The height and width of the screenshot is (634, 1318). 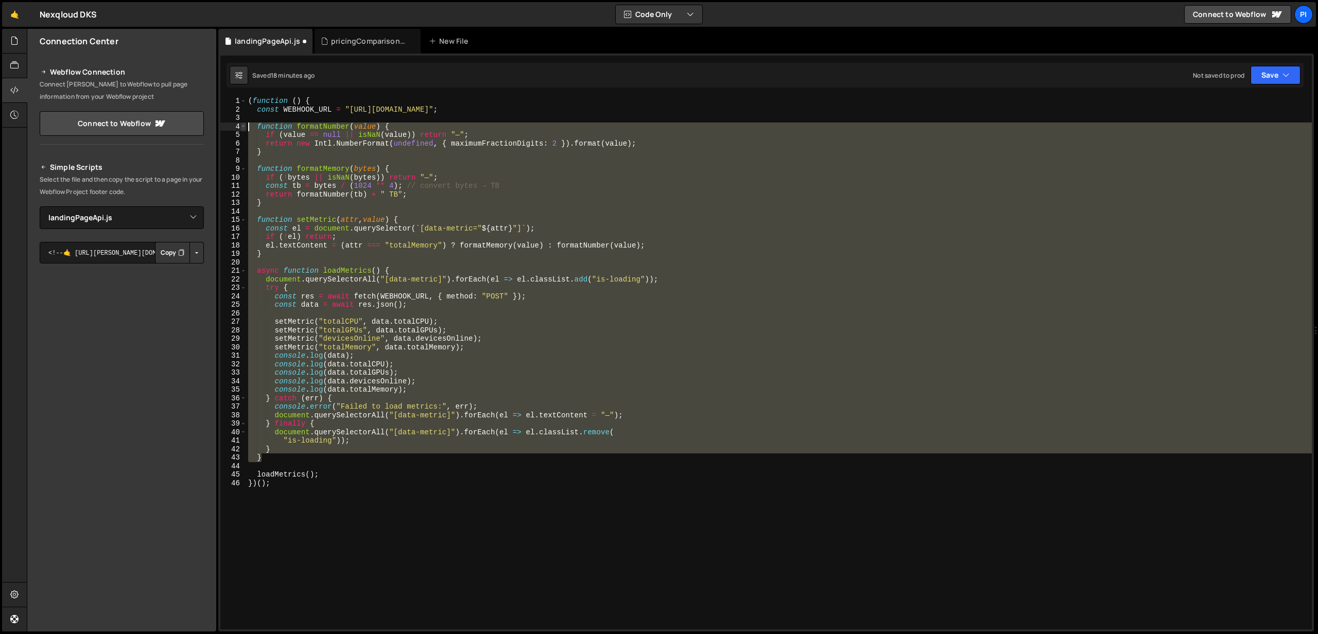 What do you see at coordinates (68, 14) in the screenshot?
I see `div: Nexqloud DKS` at bounding box center [68, 14].